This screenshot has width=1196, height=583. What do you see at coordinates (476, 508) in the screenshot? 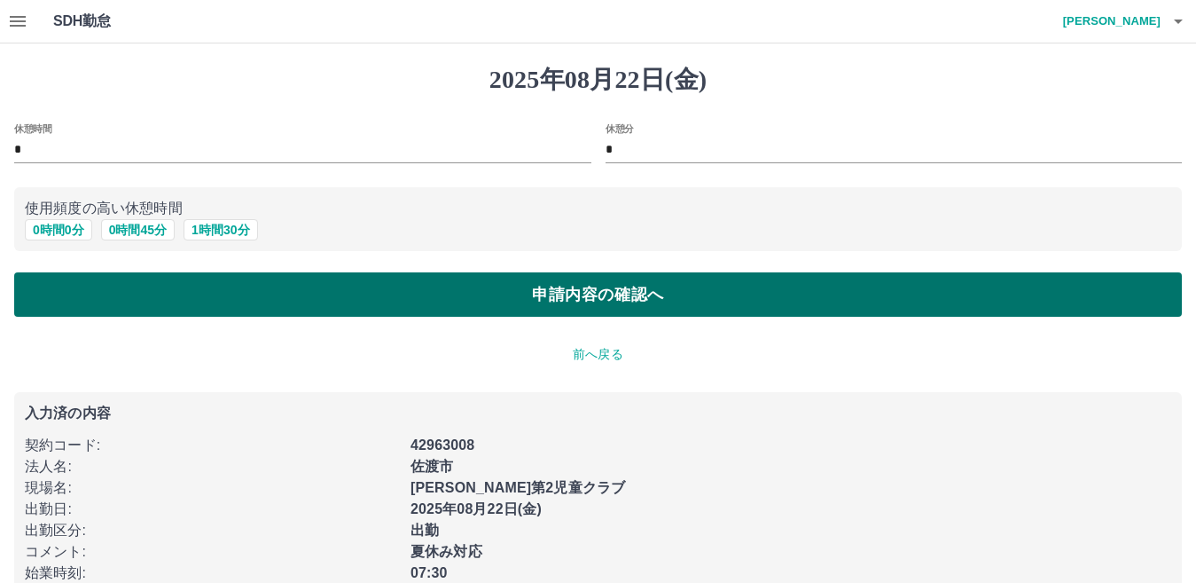
I see `b: 2025年08月22日(金)` at bounding box center [476, 508].